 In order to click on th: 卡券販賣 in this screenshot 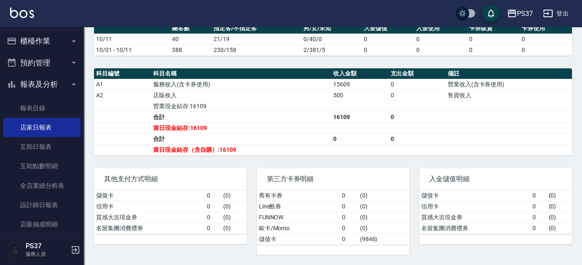, I will do `click(493, 29)`.